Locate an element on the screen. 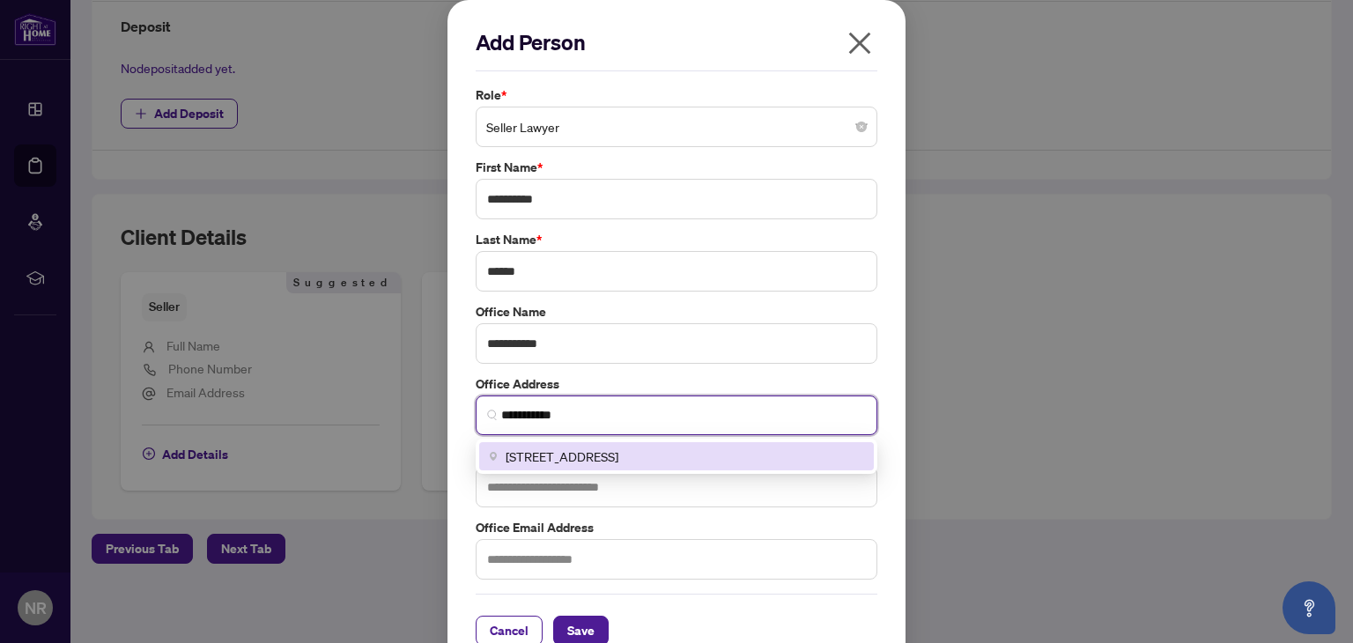 The width and height of the screenshot is (1353, 643). label: Office Name is located at coordinates (677, 312).